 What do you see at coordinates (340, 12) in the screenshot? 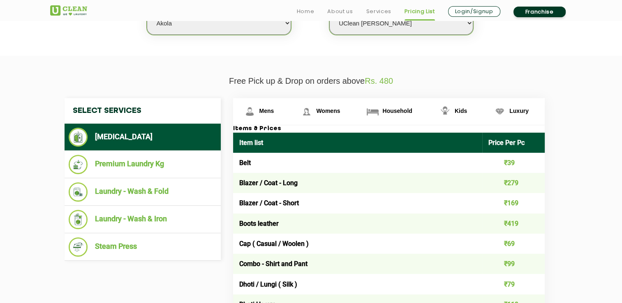
I see `a: About us` at bounding box center [340, 12].